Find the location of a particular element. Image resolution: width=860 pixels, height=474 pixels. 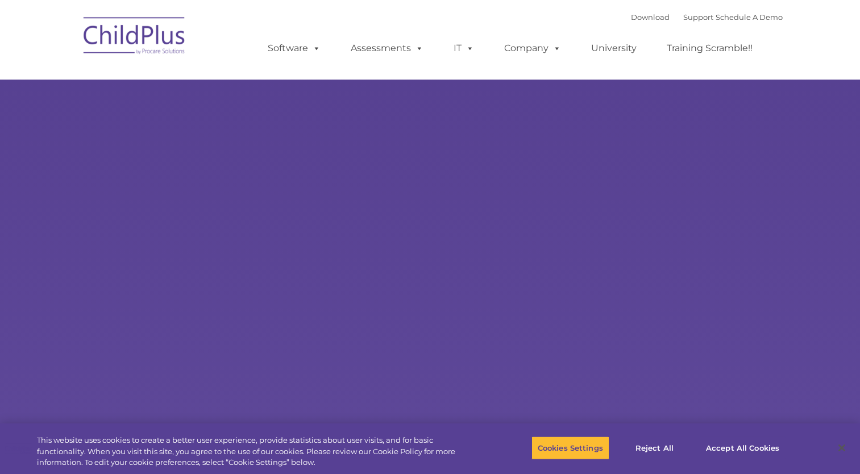

a: Training Scramble!! is located at coordinates (709, 48).